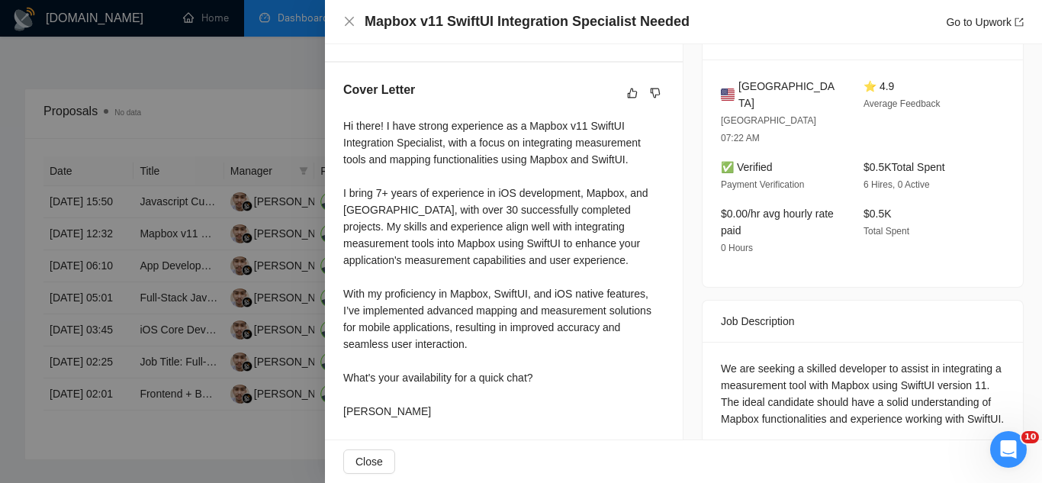 This screenshot has height=483, width=1042. I want to click on div: Hi there! I have strong experience as a Mapbox v11 SwiftUI Integration Specialist, with a focus o..., so click(504, 269).